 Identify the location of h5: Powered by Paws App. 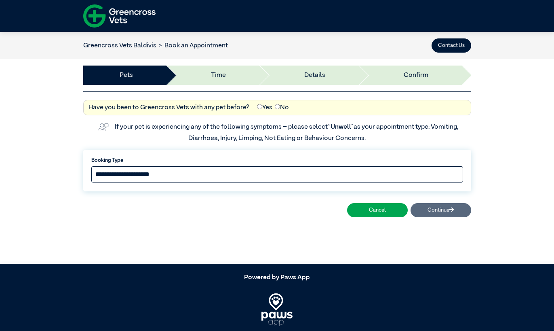
(277, 277).